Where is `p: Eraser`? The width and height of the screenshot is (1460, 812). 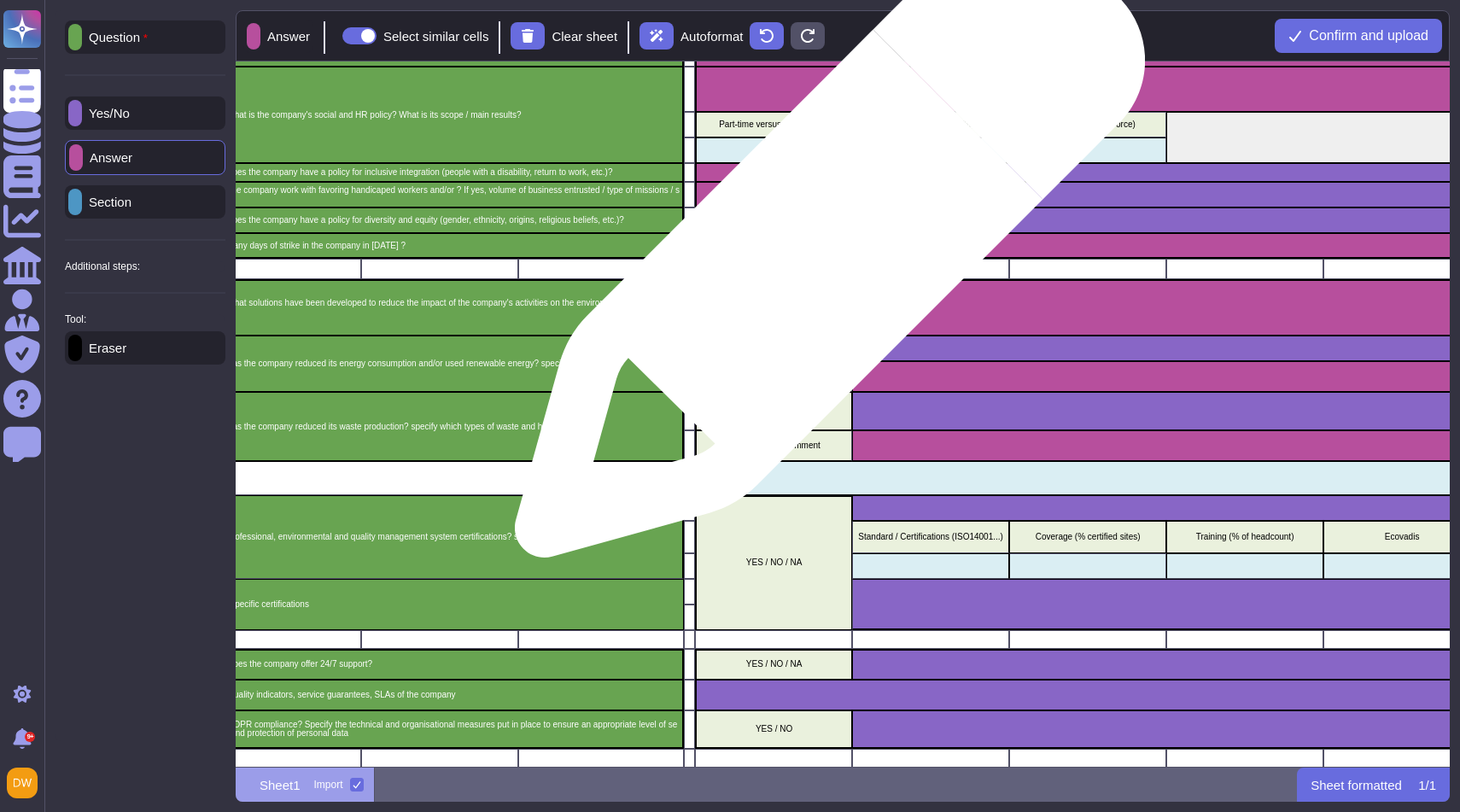 p: Eraser is located at coordinates (104, 347).